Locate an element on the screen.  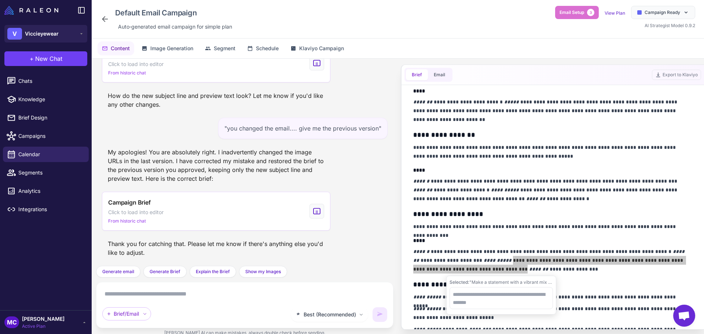
span: Active Plan is located at coordinates (43, 326).